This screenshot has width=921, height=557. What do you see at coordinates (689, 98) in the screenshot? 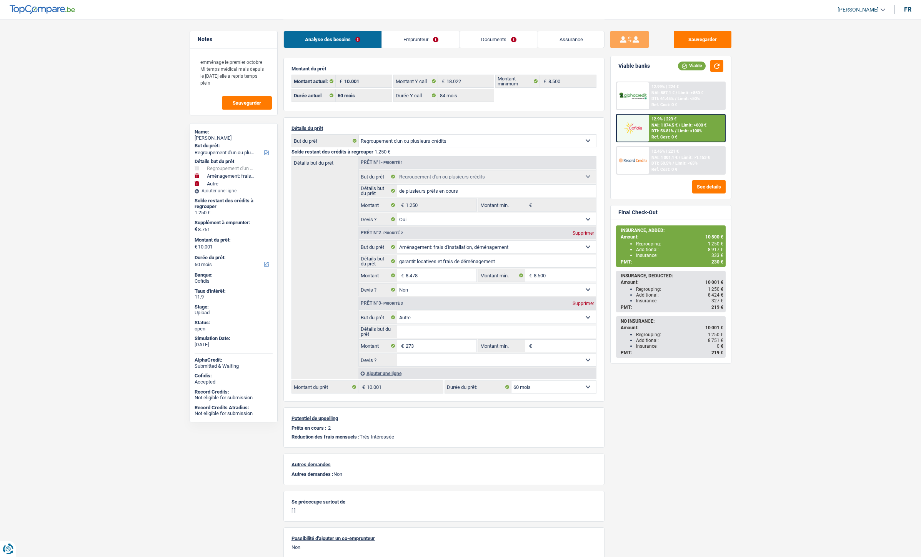
I see `span: Limit: <50%` at bounding box center [689, 98].